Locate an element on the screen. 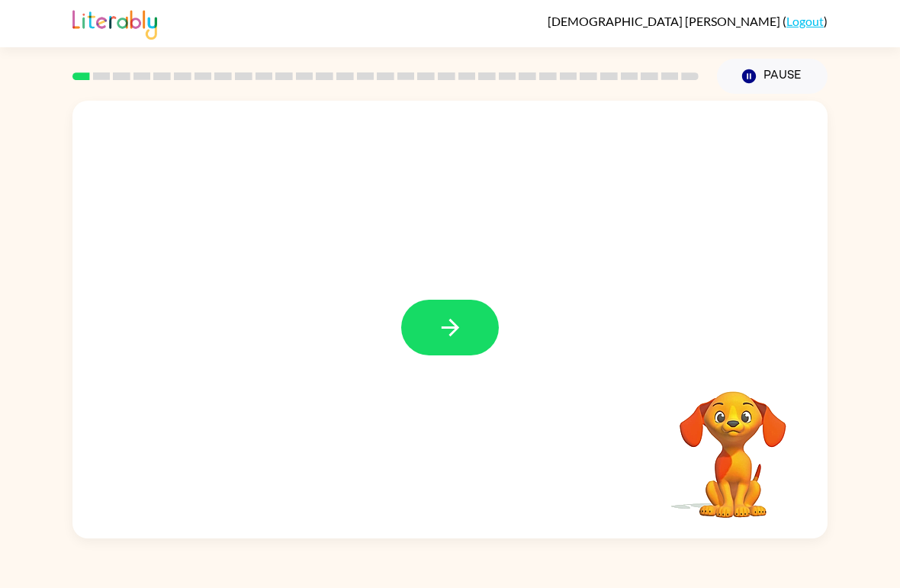 Image resolution: width=900 pixels, height=588 pixels. button: Pause is located at coordinates (772, 76).